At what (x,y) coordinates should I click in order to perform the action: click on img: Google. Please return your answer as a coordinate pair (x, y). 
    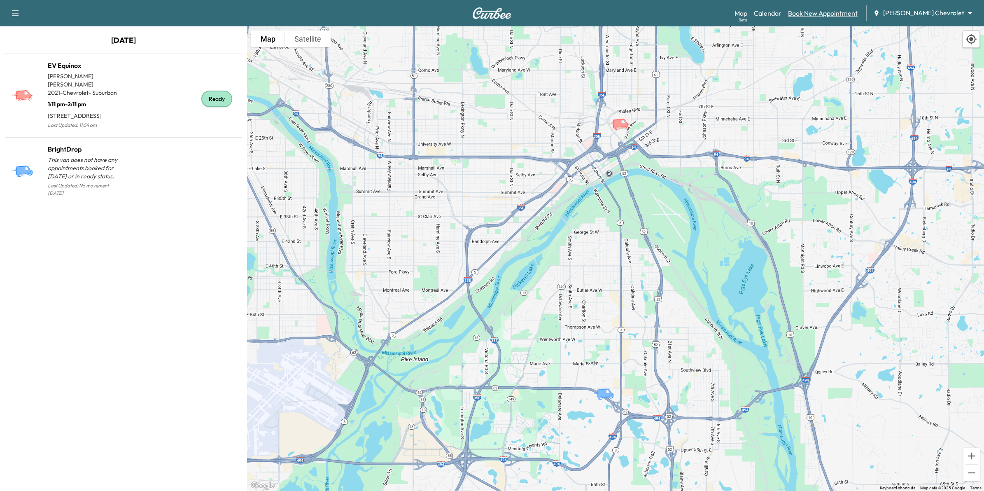
    Looking at the image, I should click on (263, 485).